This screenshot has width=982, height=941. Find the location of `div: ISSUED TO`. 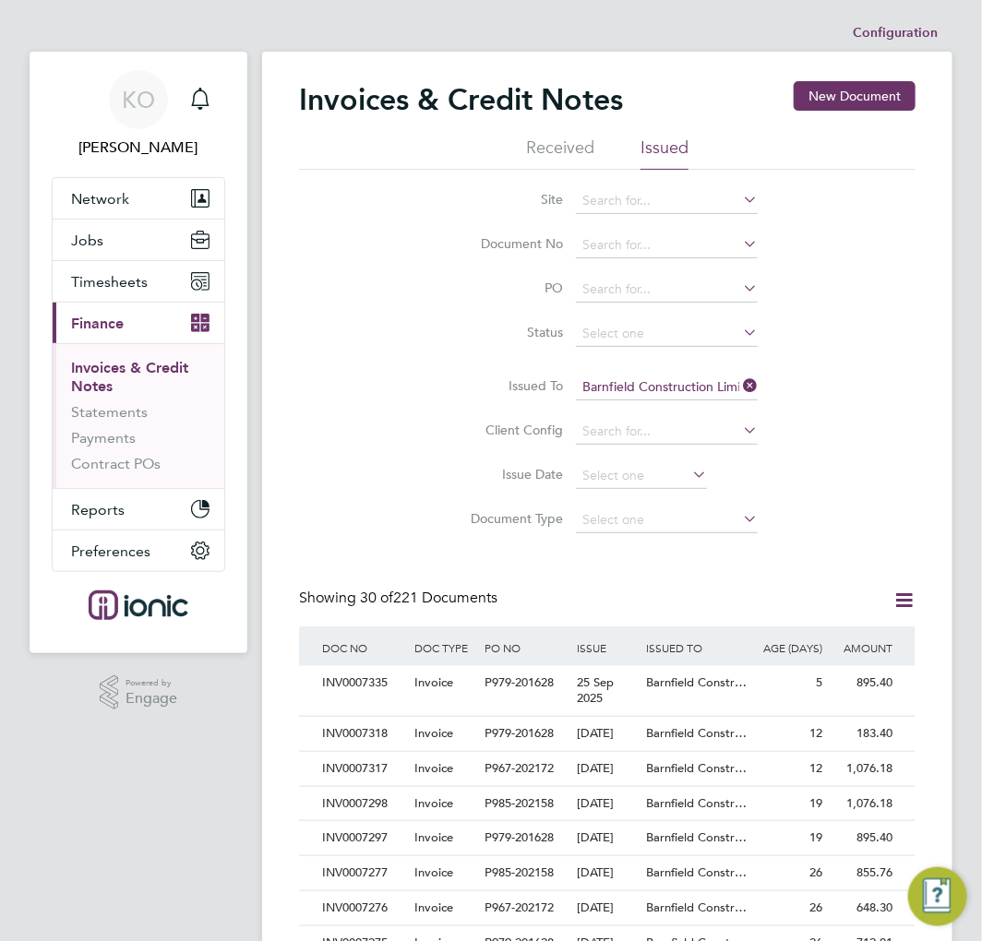

div: ISSUED TO is located at coordinates (700, 648).